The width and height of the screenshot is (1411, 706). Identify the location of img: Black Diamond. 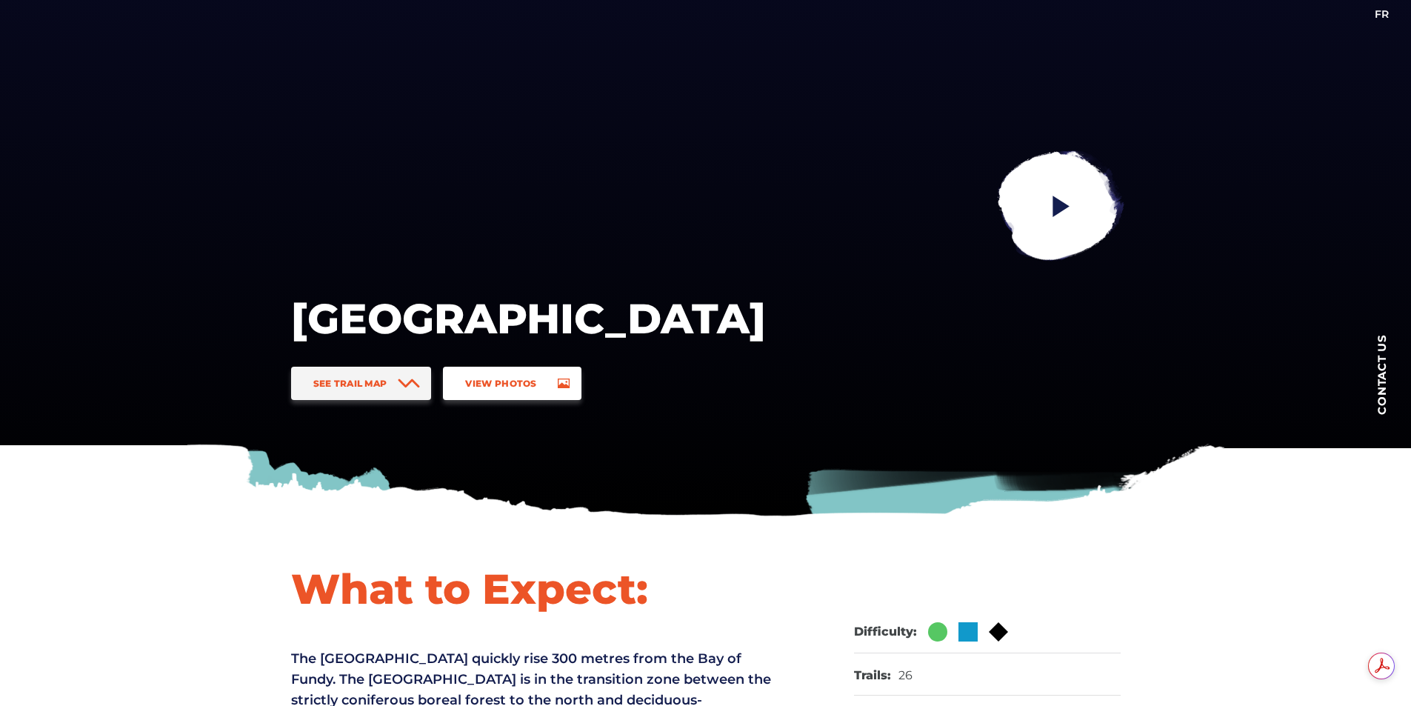
(999, 632).